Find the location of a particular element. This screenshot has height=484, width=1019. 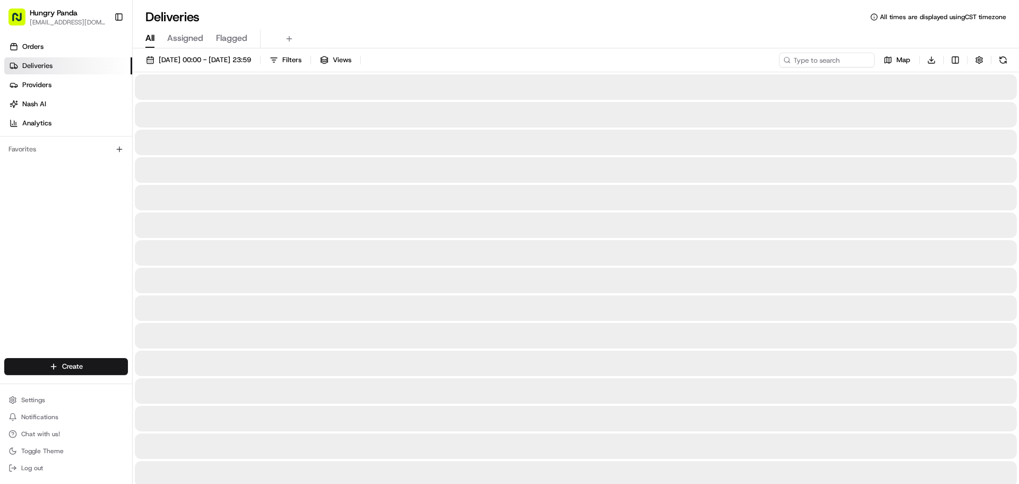

button: Log out is located at coordinates (66, 468).